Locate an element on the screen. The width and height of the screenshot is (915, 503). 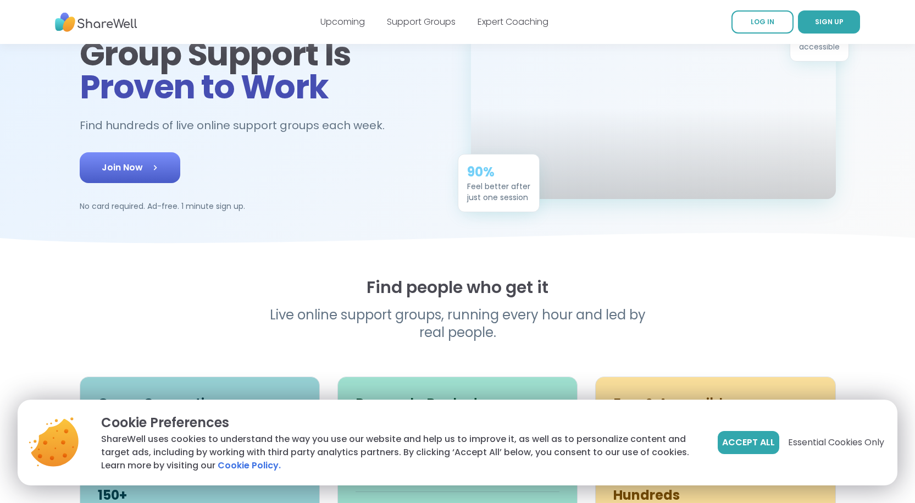
div: Feel better after just one session is located at coordinates (498, 189).